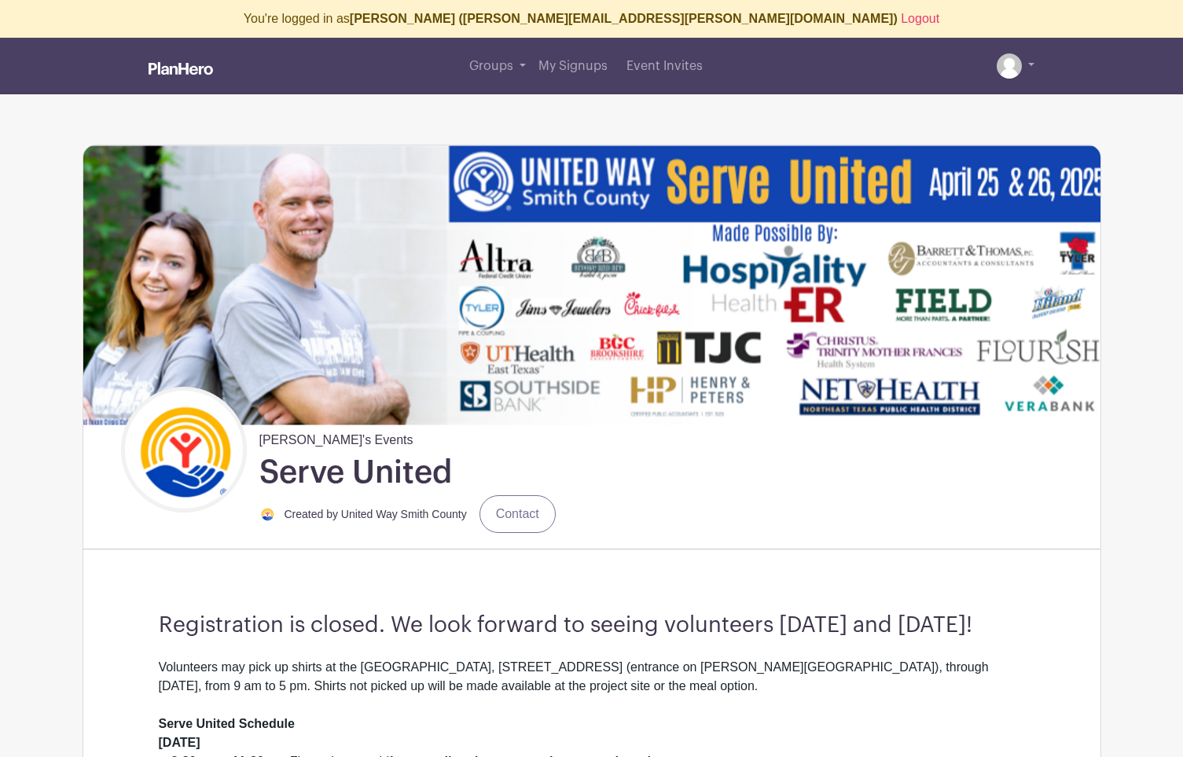  I want to click on a: Logout, so click(920, 18).